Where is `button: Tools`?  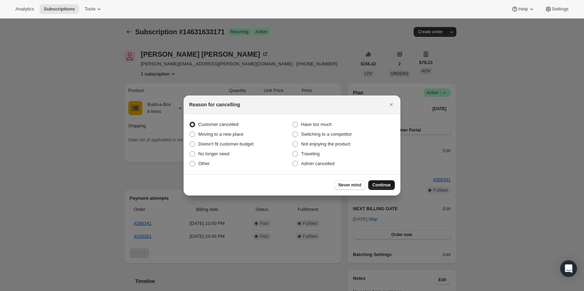
button: Tools is located at coordinates (93, 9).